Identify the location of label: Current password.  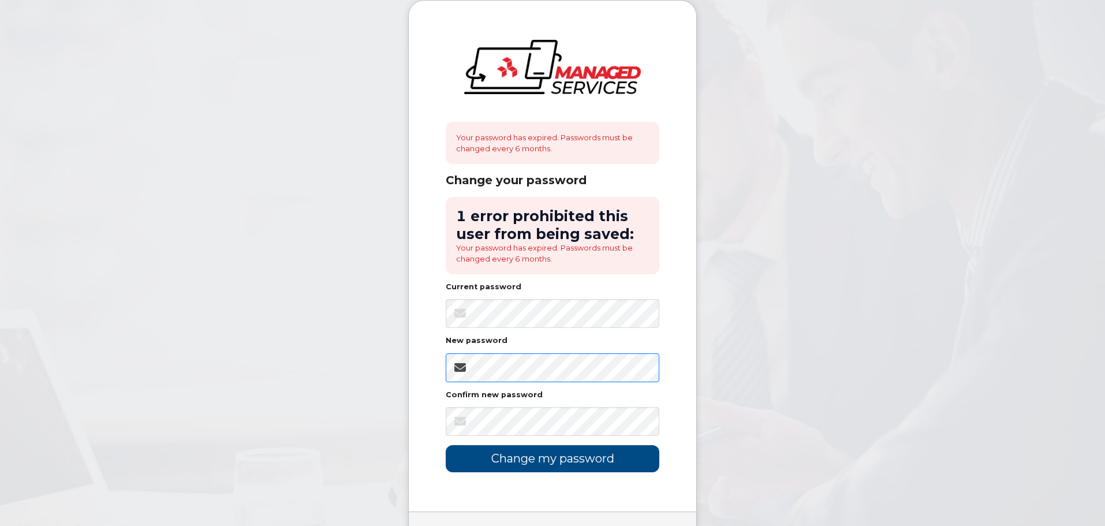
(483, 287).